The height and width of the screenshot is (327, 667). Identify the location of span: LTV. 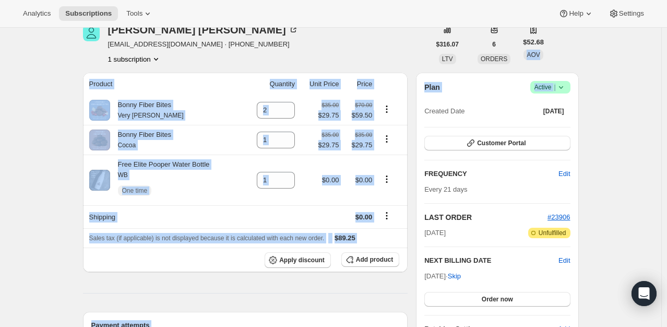
(447, 59).